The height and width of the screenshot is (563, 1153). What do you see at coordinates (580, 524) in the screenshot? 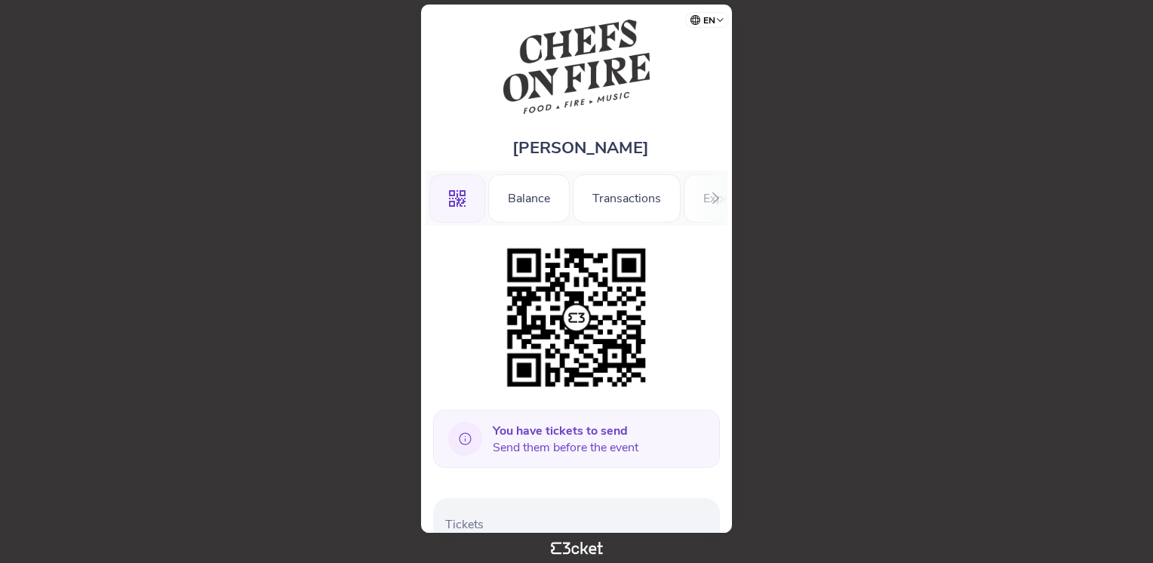
I see `p: Tickets` at bounding box center [580, 524].